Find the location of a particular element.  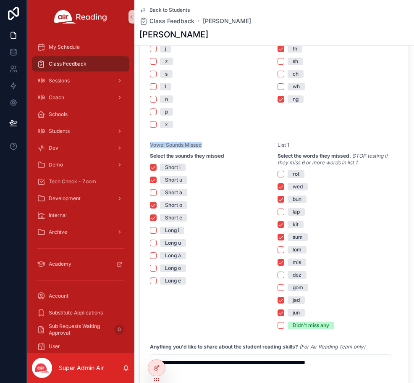

a: Account is located at coordinates (81, 296).